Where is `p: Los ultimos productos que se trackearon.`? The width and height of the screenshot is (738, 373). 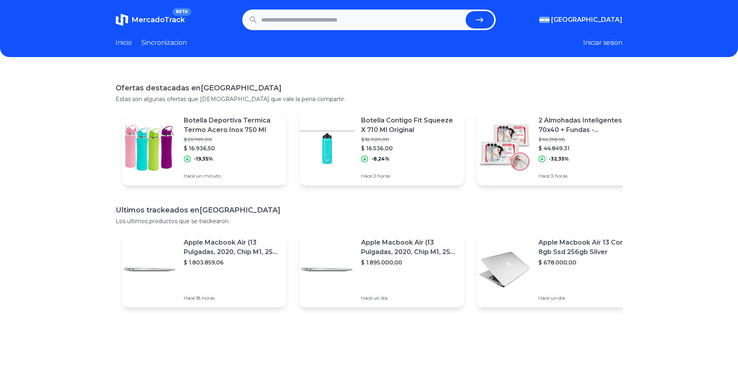 p: Los ultimos productos que se trackearon. is located at coordinates (369, 221).